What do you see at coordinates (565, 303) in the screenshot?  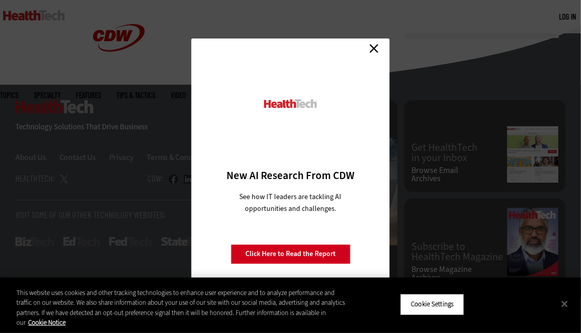 I see `button: Close` at bounding box center [565, 303].